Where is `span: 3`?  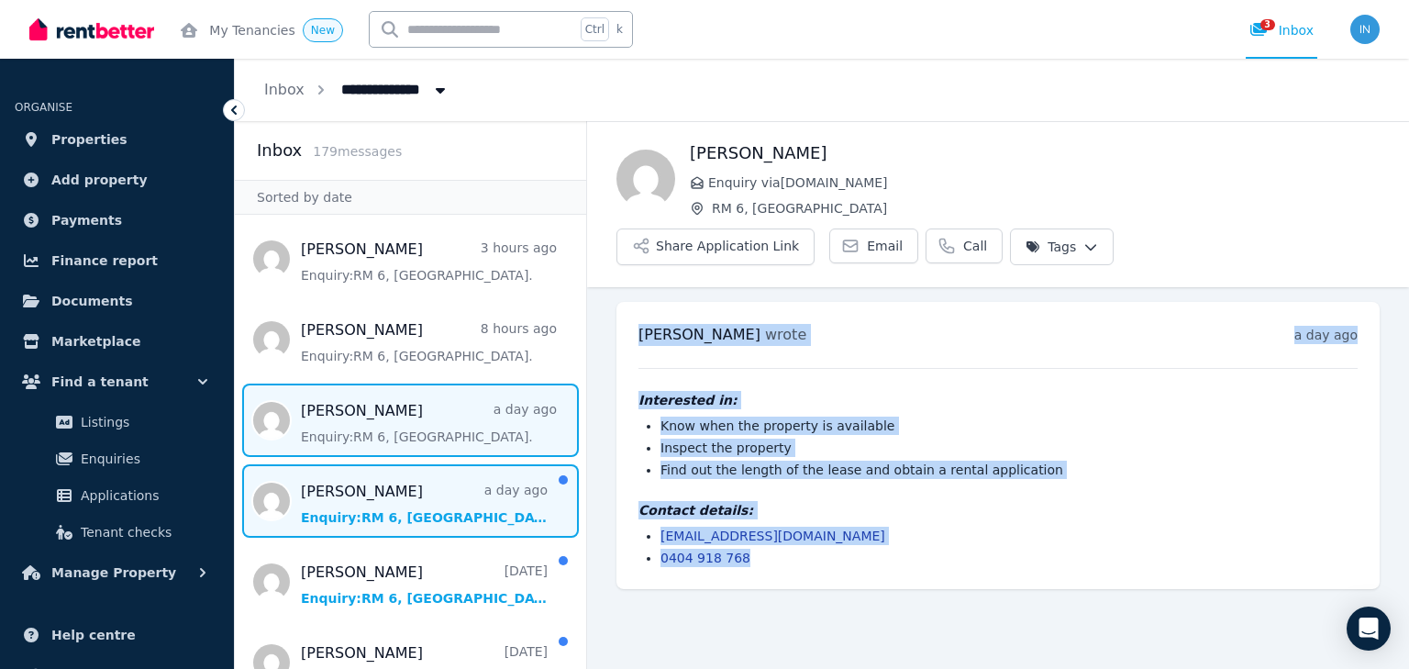 span: 3 is located at coordinates (1267, 25).